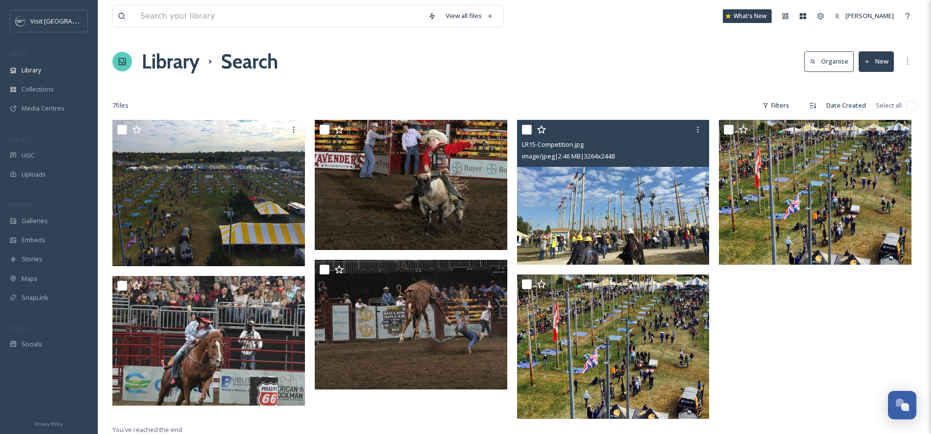 The image size is (931, 434). What do you see at coordinates (776, 105) in the screenshot?
I see `div: Filters` at bounding box center [776, 105].